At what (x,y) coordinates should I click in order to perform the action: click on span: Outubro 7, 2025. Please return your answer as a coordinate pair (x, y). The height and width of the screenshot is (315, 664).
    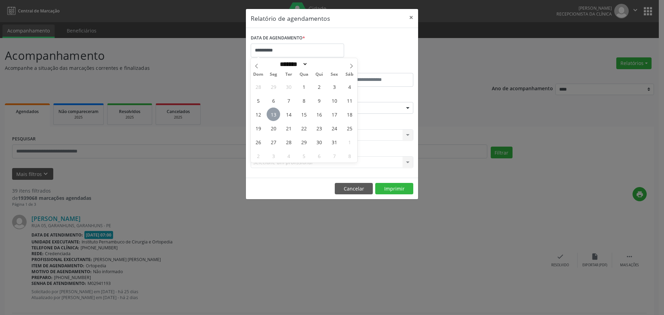
    Looking at the image, I should click on (289, 100).